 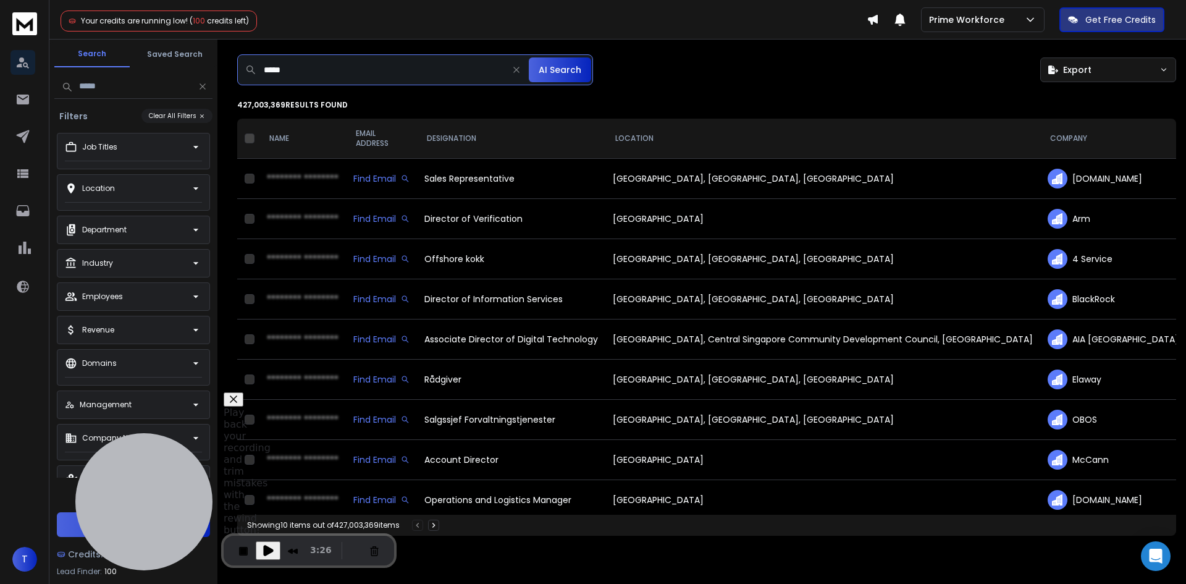 What do you see at coordinates (98, 263) in the screenshot?
I see `p: Industry` at bounding box center [98, 263].